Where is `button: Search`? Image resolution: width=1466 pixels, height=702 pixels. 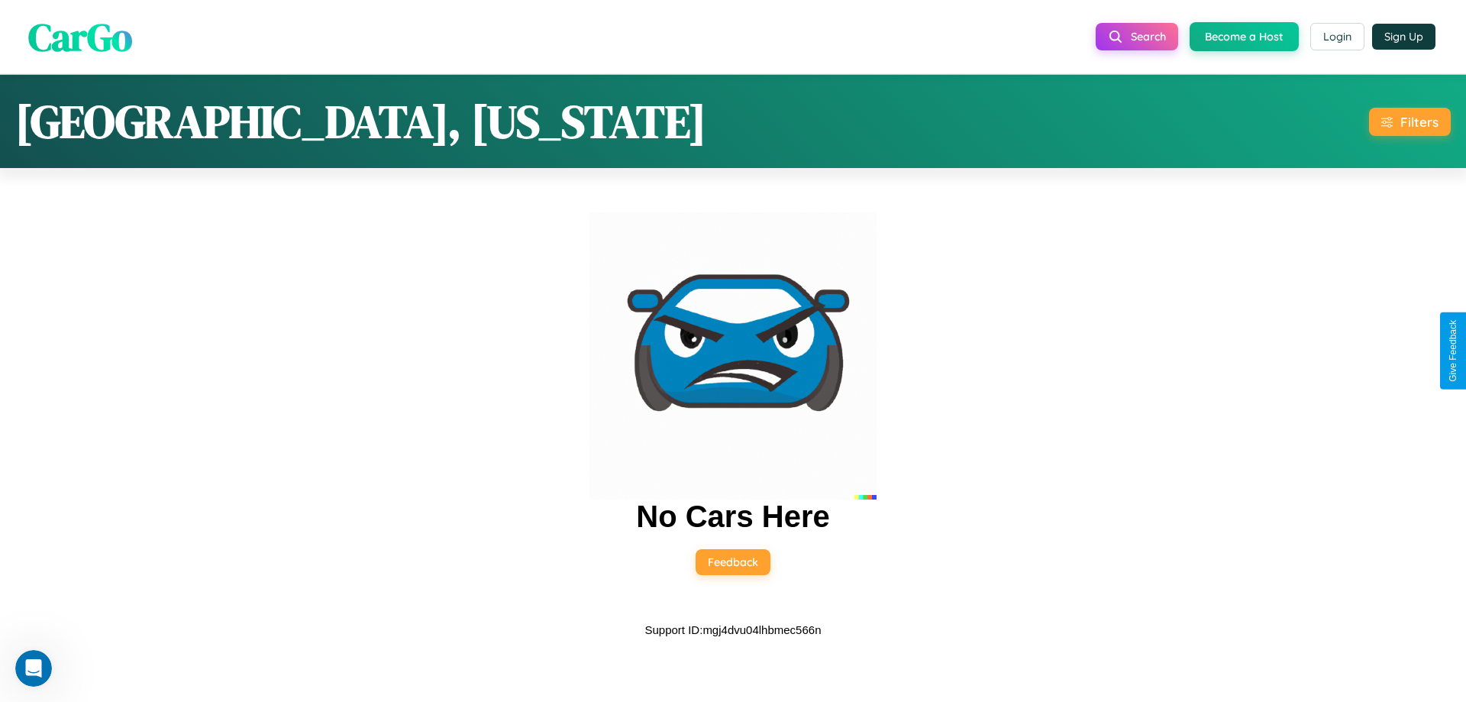
button: Search is located at coordinates (1137, 37).